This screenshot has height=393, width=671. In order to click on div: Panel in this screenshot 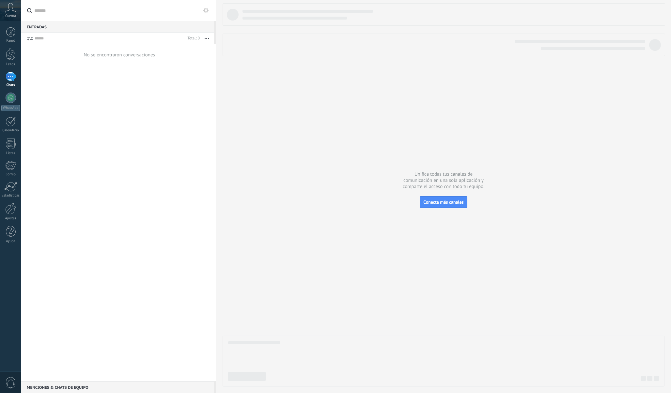, I will do `click(11, 41)`.